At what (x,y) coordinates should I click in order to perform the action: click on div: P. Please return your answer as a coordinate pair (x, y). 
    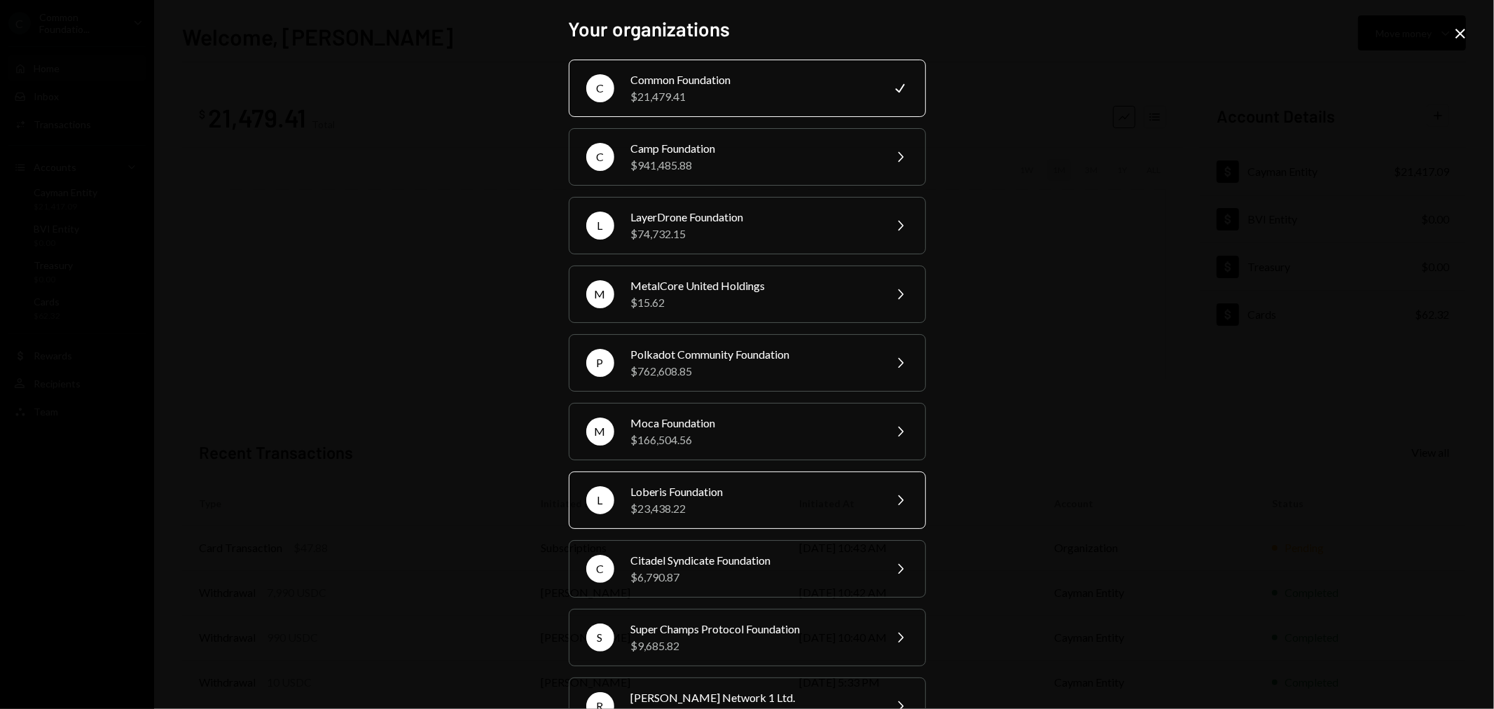
    Looking at the image, I should click on (600, 363).